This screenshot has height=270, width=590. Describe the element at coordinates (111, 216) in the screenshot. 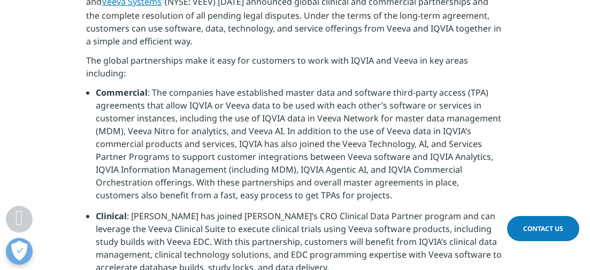

I see `strong: Clinical` at that location.